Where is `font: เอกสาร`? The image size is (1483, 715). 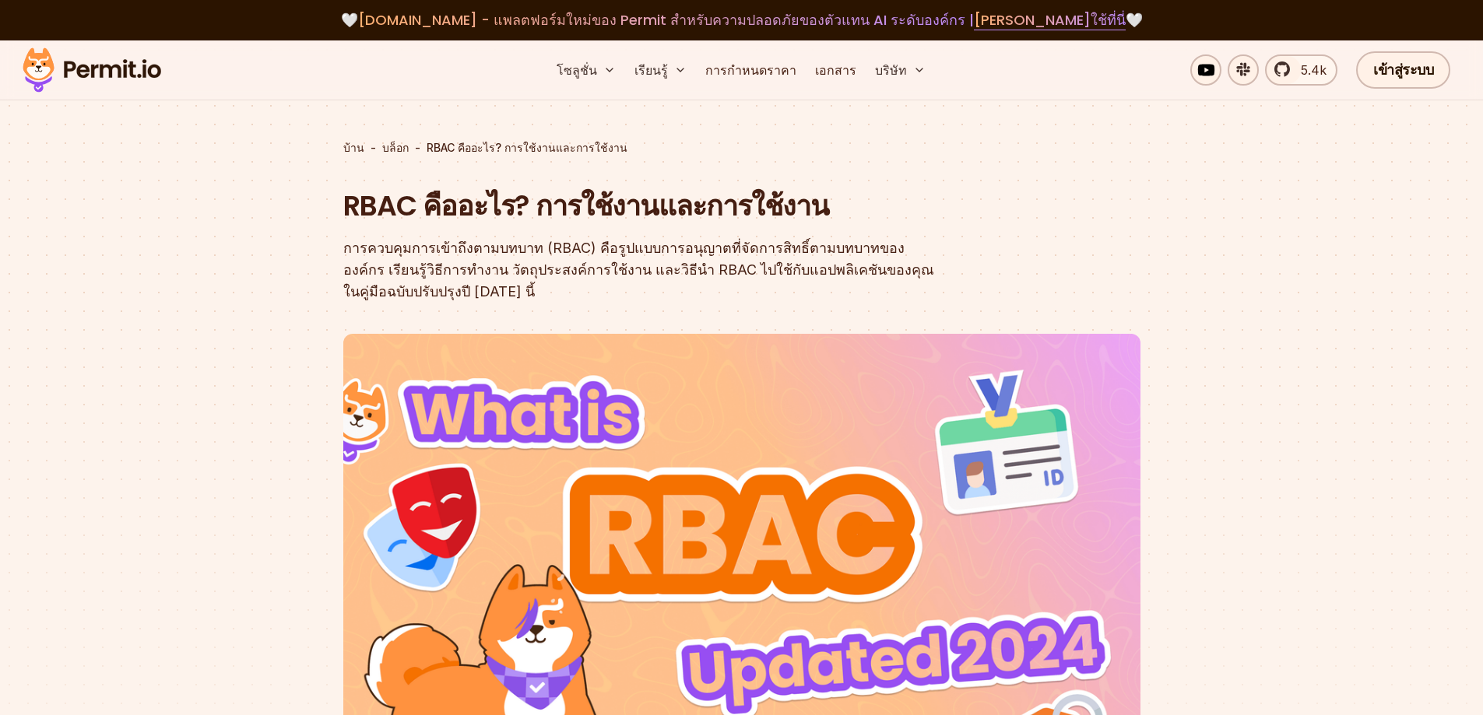 font: เอกสาร is located at coordinates (835, 70).